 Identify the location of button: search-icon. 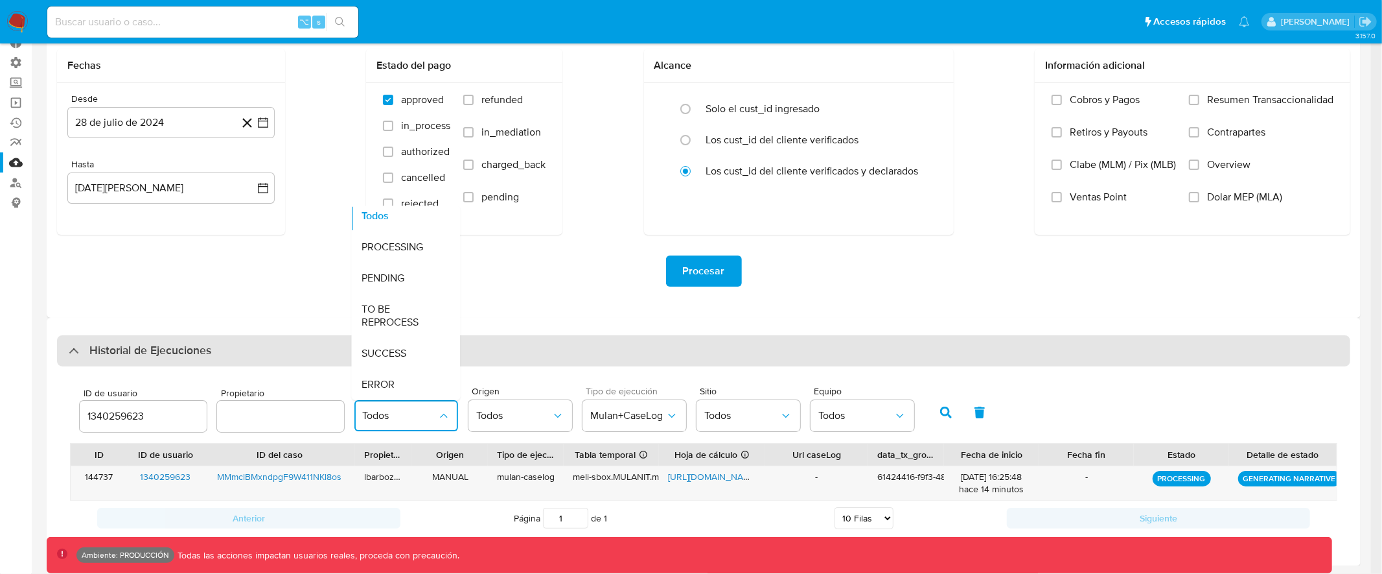
(340, 22).